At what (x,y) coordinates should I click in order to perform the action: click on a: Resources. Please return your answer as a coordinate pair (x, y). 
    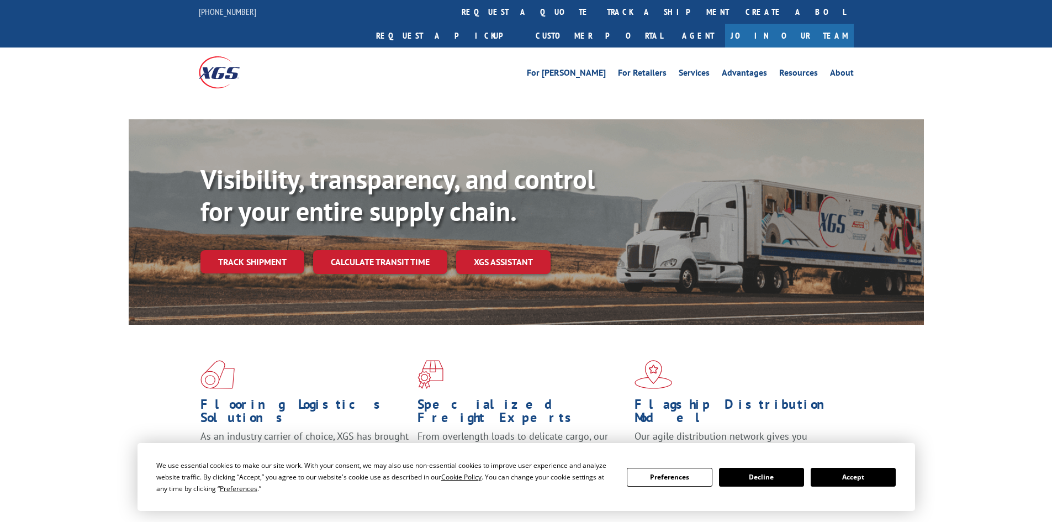
    Looking at the image, I should click on (798, 75).